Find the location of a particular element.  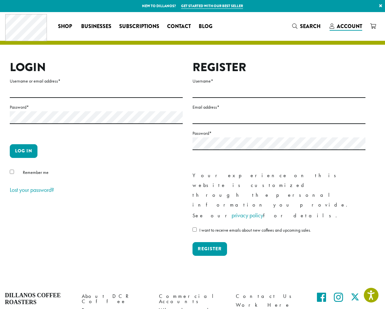

span: Account is located at coordinates (350, 26).